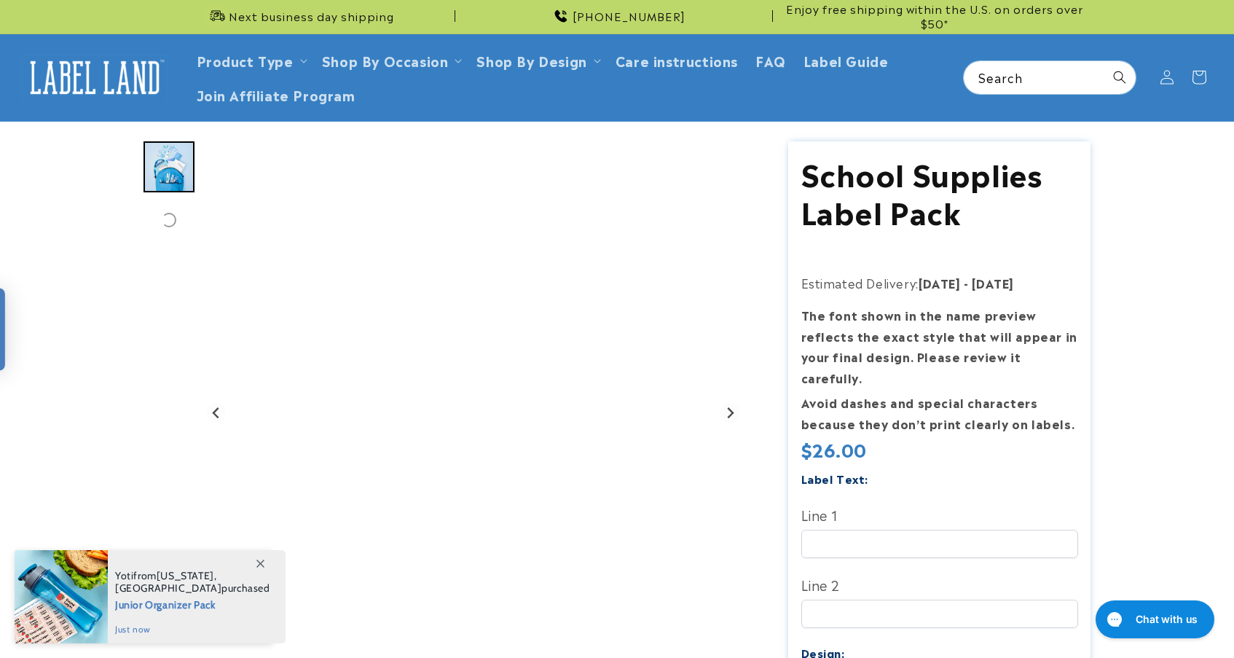 The height and width of the screenshot is (658, 1234). What do you see at coordinates (216, 412) in the screenshot?
I see `button: Go to last slide` at bounding box center [216, 412].